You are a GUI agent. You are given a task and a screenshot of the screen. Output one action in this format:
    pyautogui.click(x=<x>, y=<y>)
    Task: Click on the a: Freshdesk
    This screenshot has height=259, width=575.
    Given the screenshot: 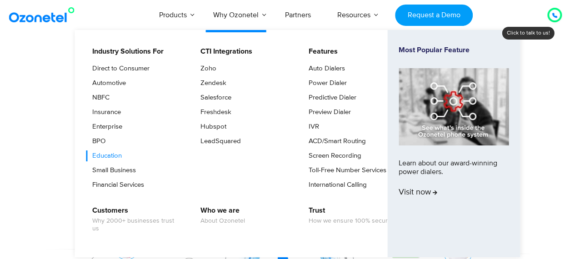 What is the action you would take?
    pyautogui.click(x=214, y=112)
    